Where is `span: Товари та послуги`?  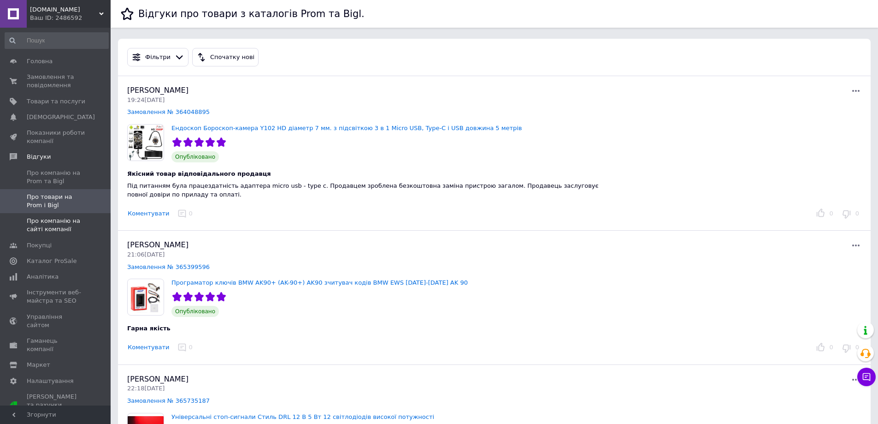 span: Товари та послуги is located at coordinates (56, 101).